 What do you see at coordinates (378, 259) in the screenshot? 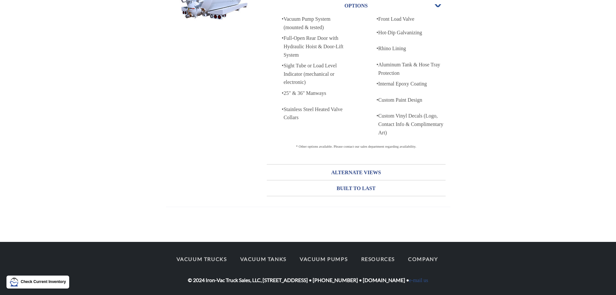
I see `a: Resources` at bounding box center [378, 259].